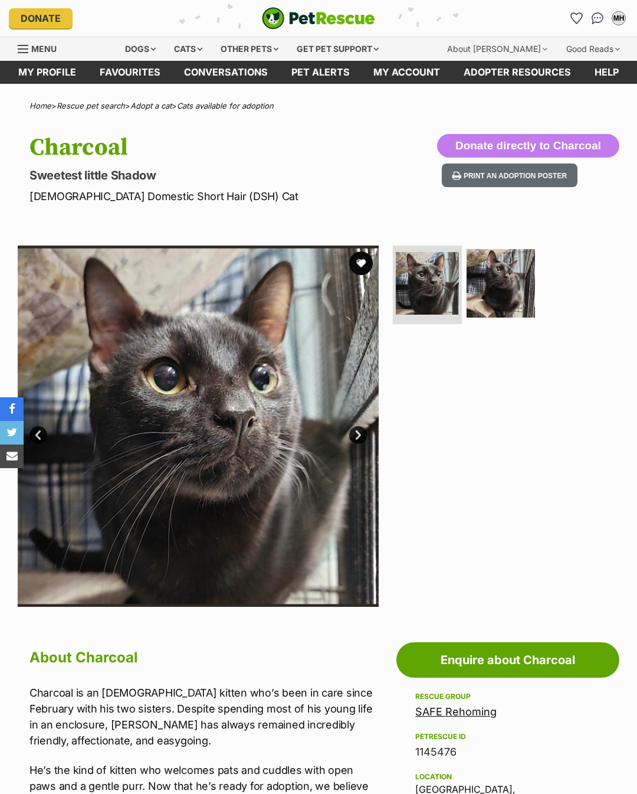  Describe the element at coordinates (607, 72) in the screenshot. I see `a: Help` at that location.